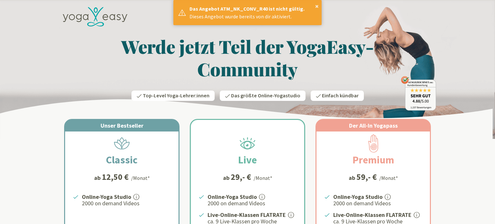 This screenshot has height=224, width=495. What do you see at coordinates (373, 125) in the screenshot?
I see `span: Der All-In Yogapass` at bounding box center [373, 125].